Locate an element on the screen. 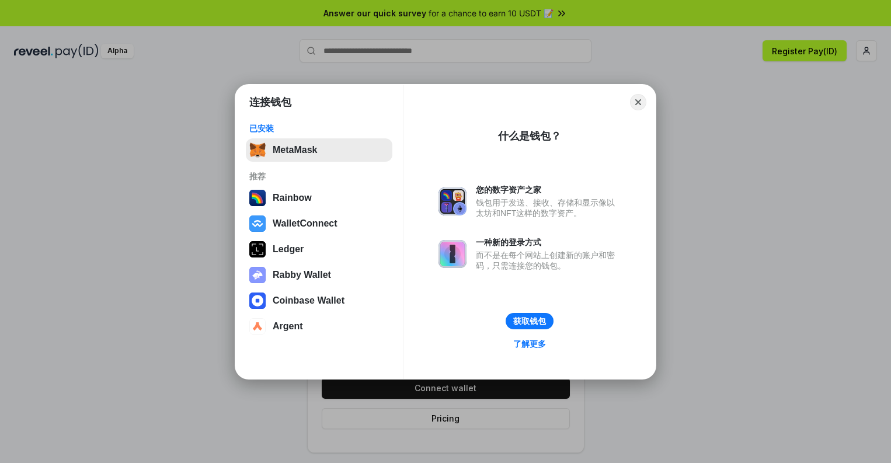 The image size is (891, 463). div: 获取钱包 is located at coordinates (529, 321).